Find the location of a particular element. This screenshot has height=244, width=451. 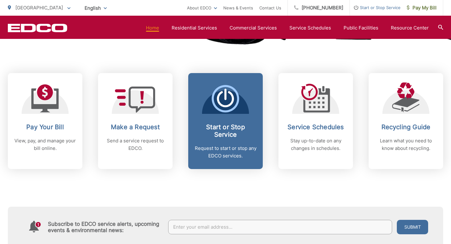

a: Service Schedules is located at coordinates (310, 28).